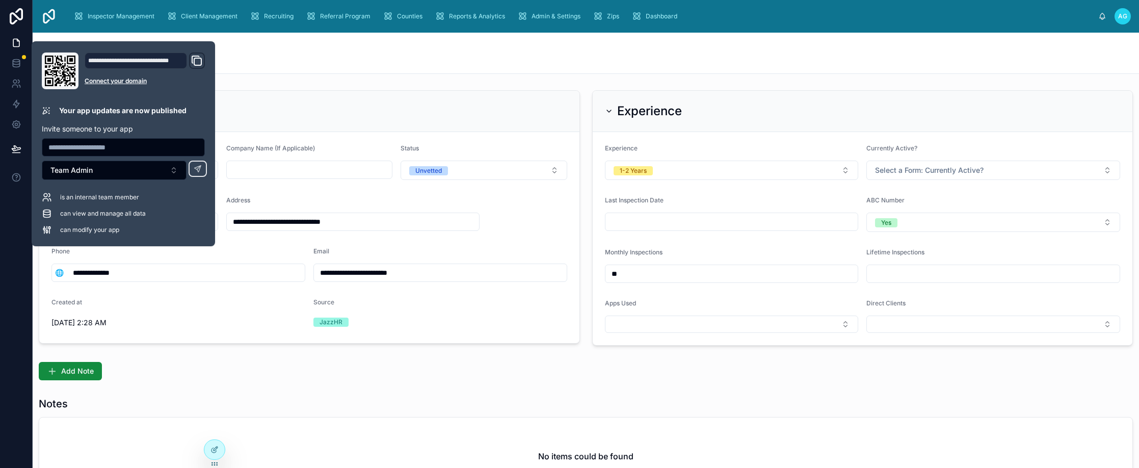 The width and height of the screenshot is (1139, 468). Describe the element at coordinates (1122, 16) in the screenshot. I see `span: AG` at that location.